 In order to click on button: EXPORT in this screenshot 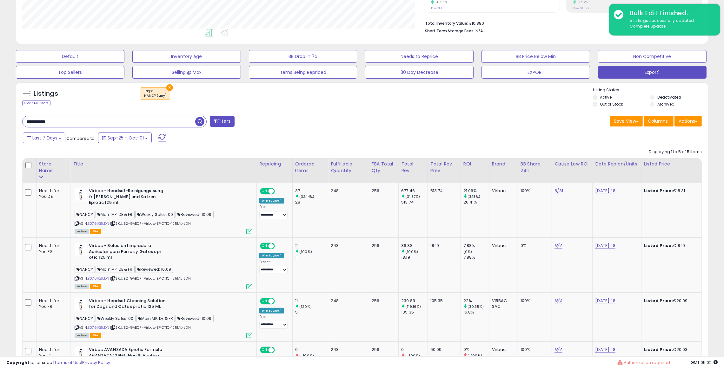, I will do `click(535, 72)`.